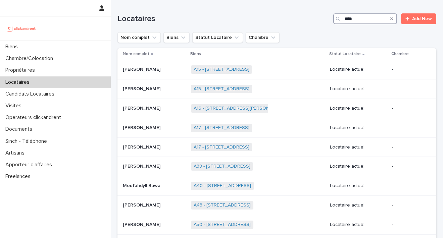  What do you see at coordinates (15, 106) in the screenshot?
I see `p: Visites` at bounding box center [15, 106].